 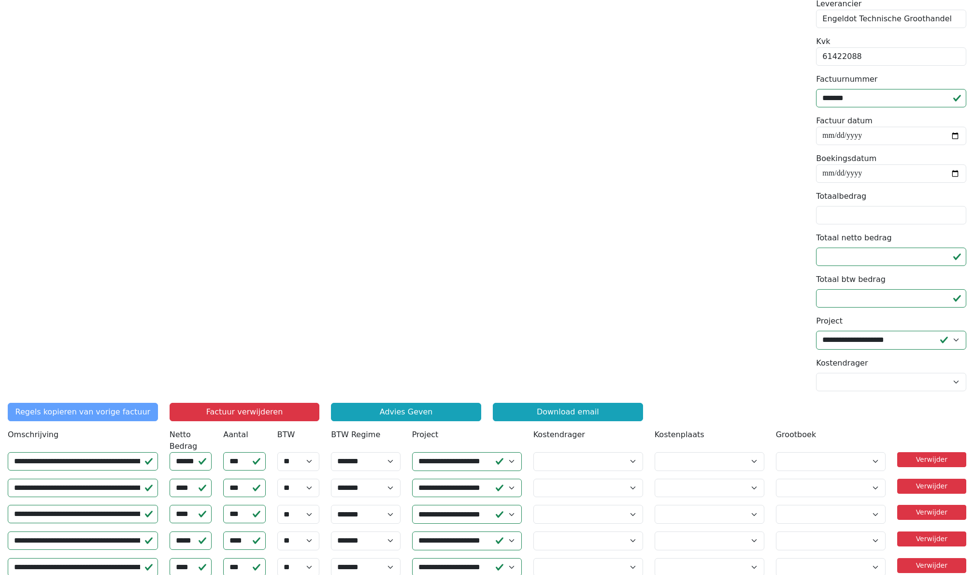 I want to click on label: Aantal, so click(x=235, y=435).